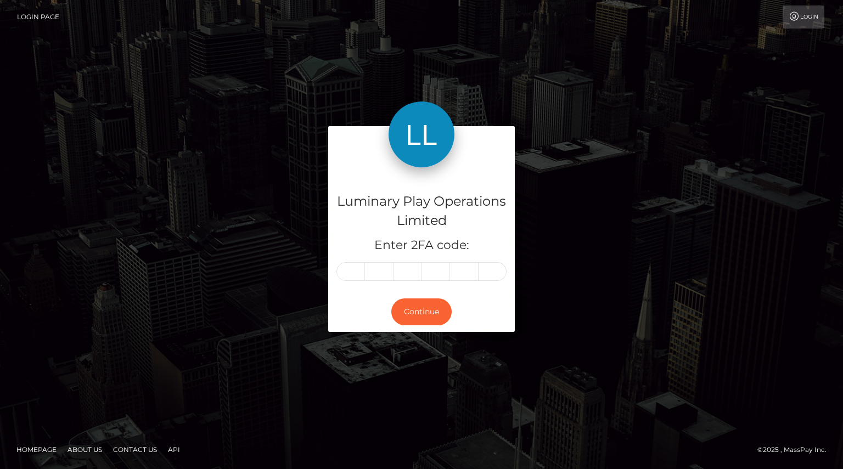 Image resolution: width=843 pixels, height=469 pixels. What do you see at coordinates (803, 17) in the screenshot?
I see `a: Login` at bounding box center [803, 17].